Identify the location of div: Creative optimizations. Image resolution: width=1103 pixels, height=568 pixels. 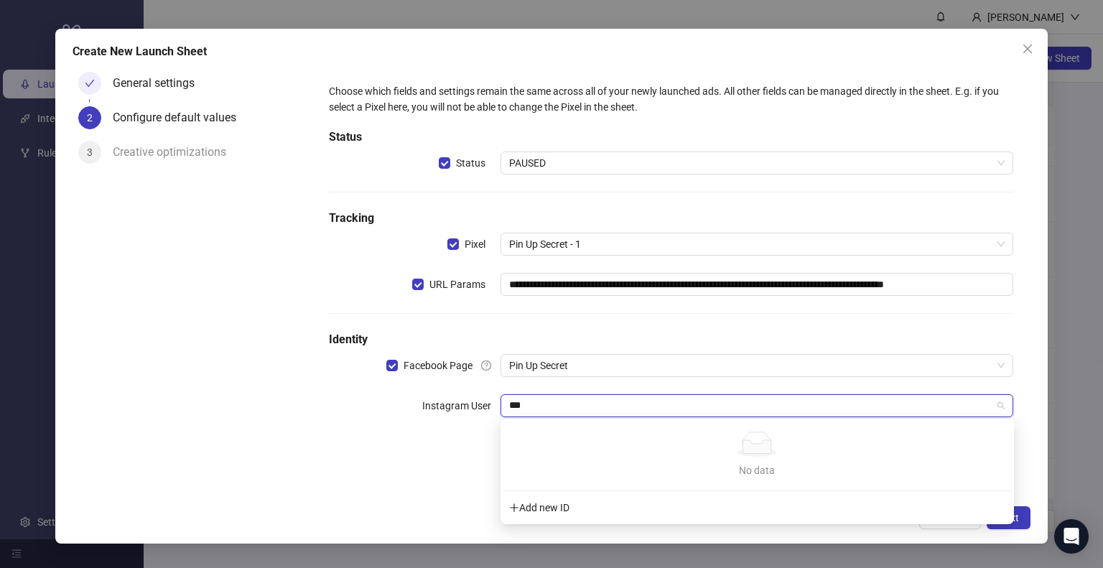
(175, 152).